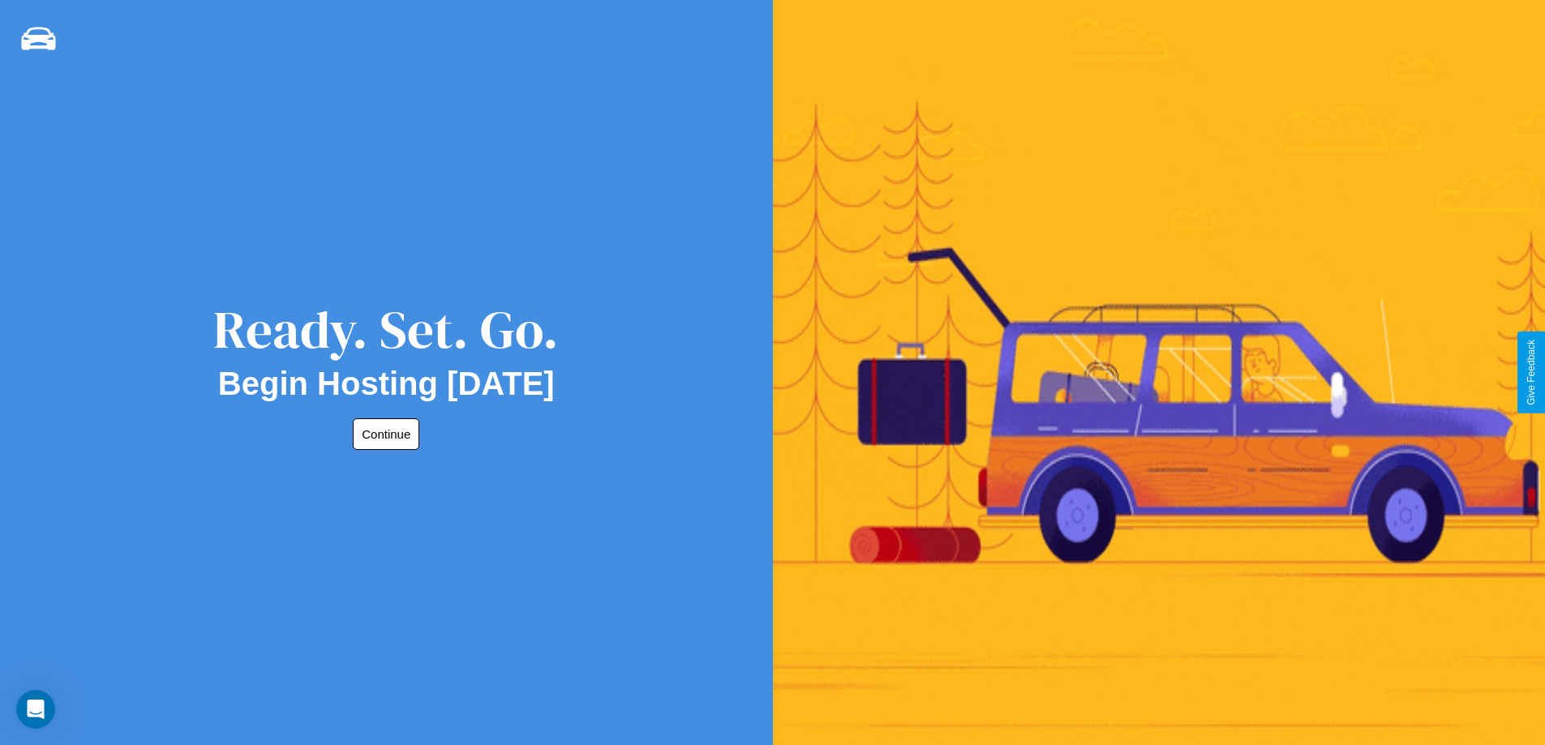  I want to click on div: Ready. Set. Go., so click(386, 329).